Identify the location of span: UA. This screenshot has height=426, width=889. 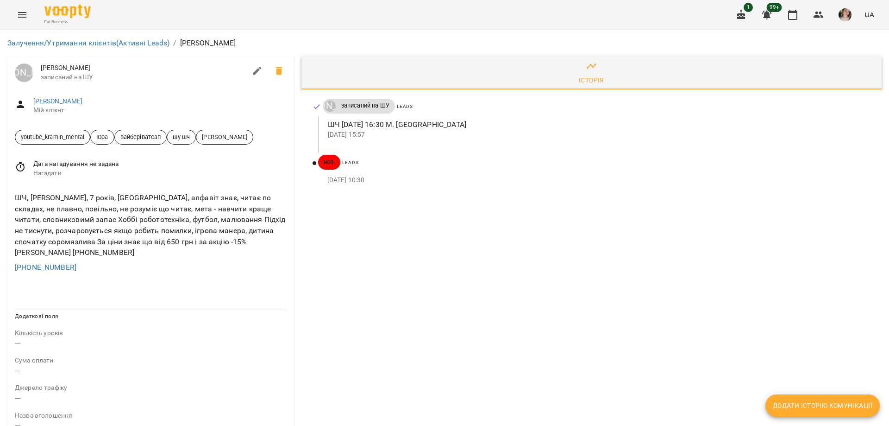
(869, 14).